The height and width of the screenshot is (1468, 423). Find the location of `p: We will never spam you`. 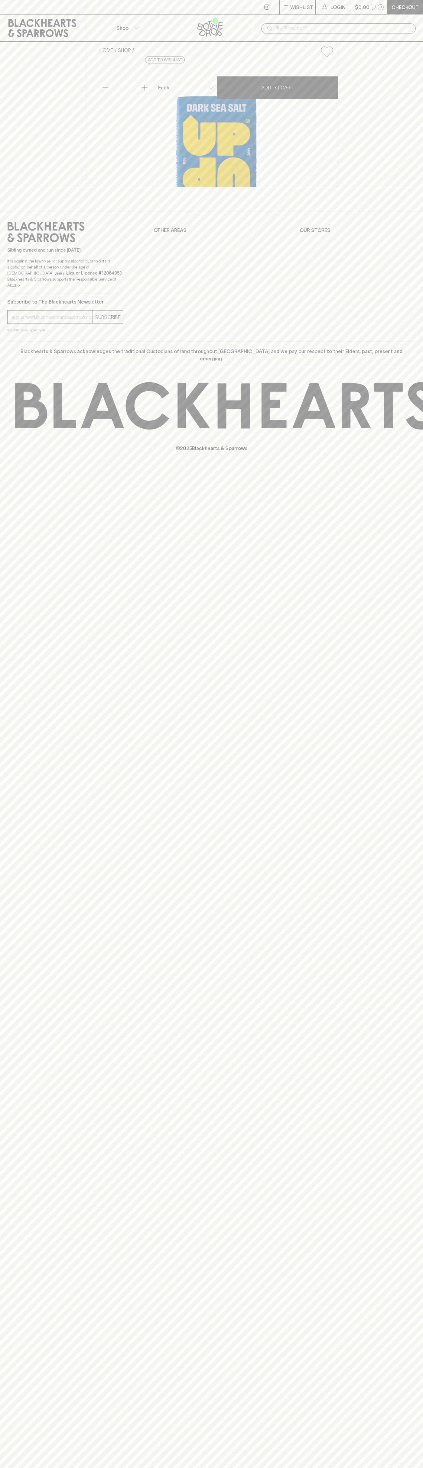

p: We will never spam you is located at coordinates (65, 330).